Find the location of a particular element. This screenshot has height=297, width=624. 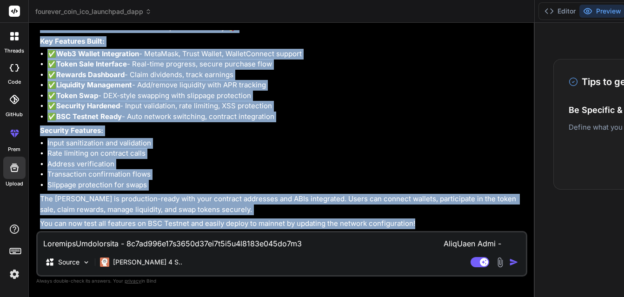

label: threads is located at coordinates (14, 51).